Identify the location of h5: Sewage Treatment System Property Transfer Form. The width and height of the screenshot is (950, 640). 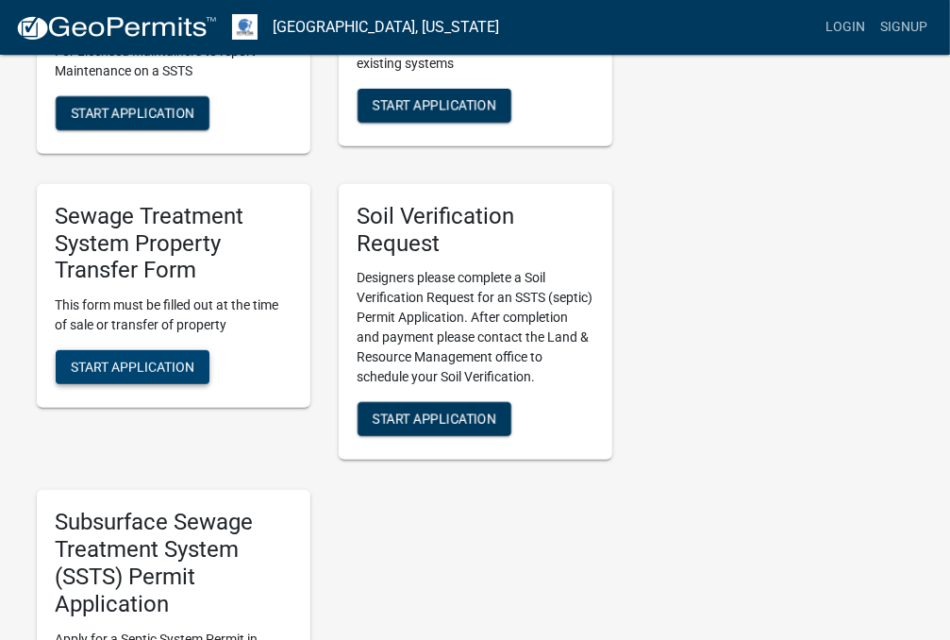
(174, 243).